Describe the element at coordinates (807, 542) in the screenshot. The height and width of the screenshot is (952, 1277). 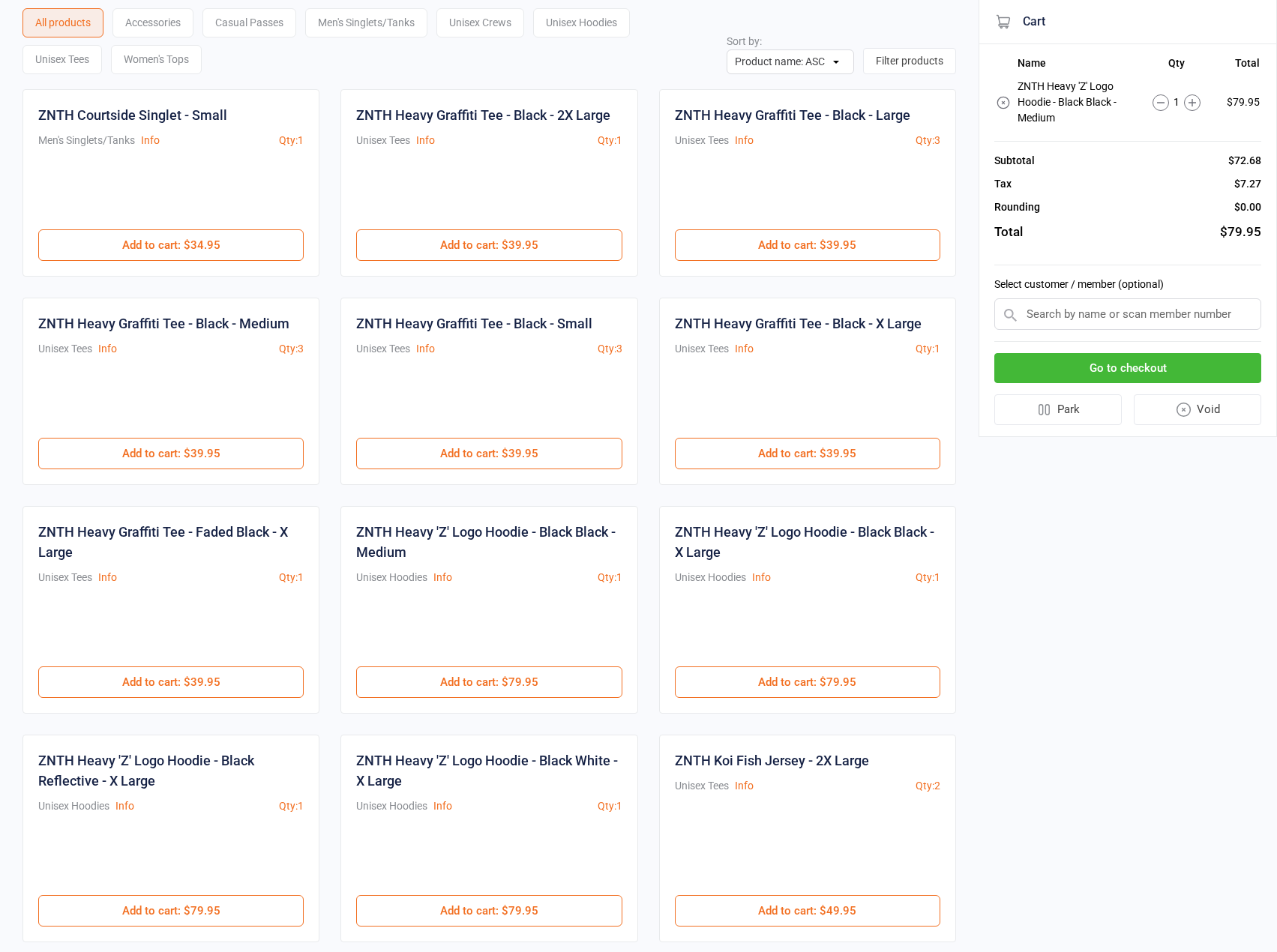
I see `div: ZNTH Heavy 'Z' Logo Hoodie - Black Black - X Large` at that location.